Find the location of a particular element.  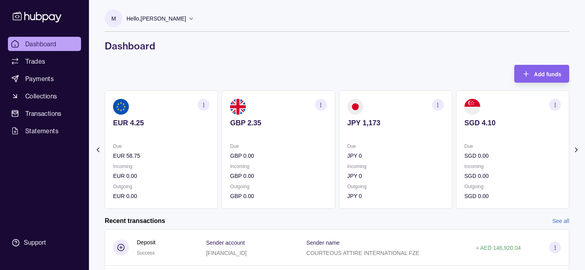

h2: Recent transactions is located at coordinates (135, 221).